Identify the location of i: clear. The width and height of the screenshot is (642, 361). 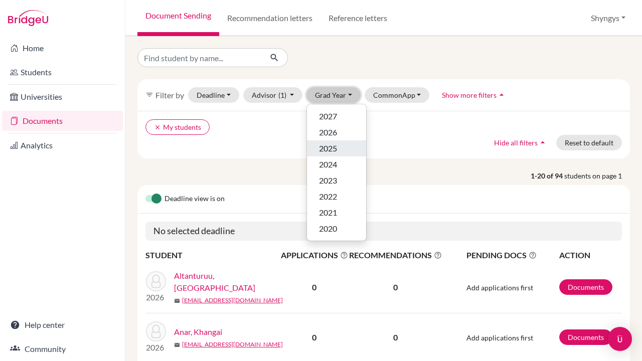
(157, 127).